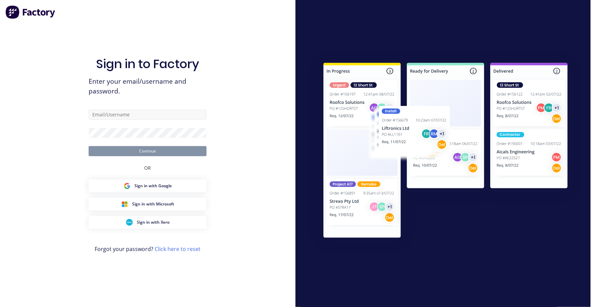 Image resolution: width=597 pixels, height=307 pixels. I want to click on img: Factory, so click(31, 12).